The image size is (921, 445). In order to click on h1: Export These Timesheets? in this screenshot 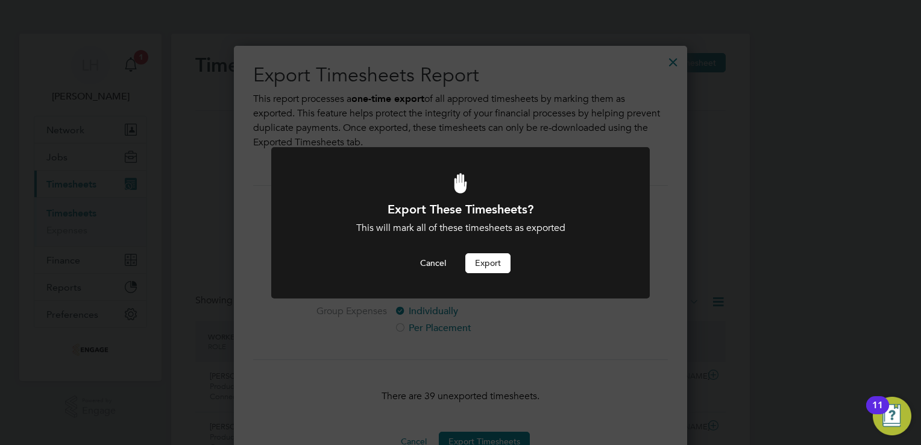, I will do `click(461, 209)`.